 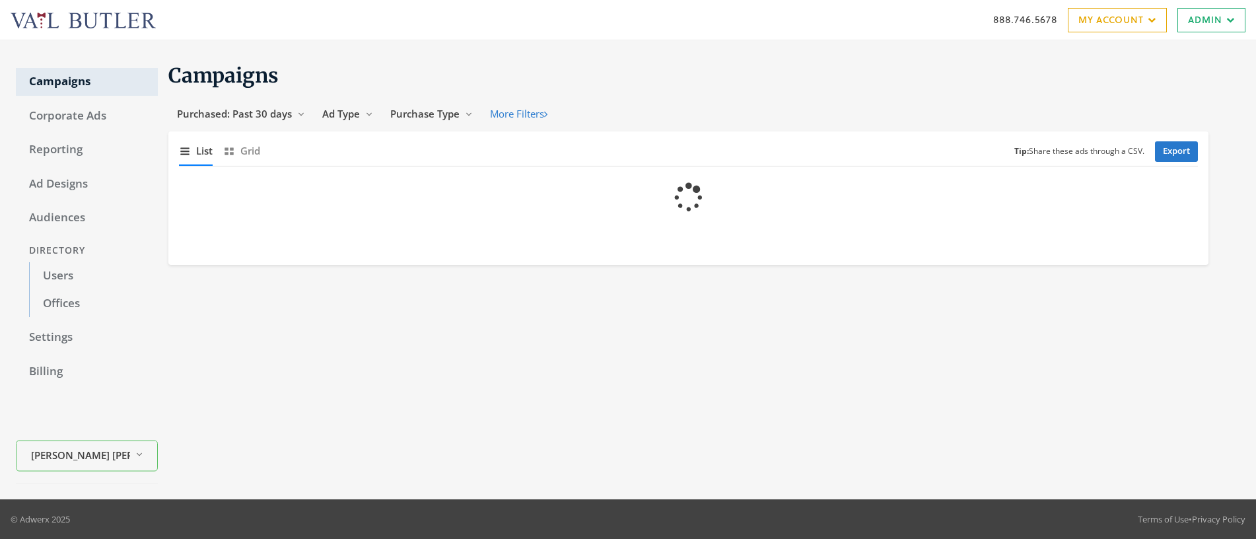 What do you see at coordinates (341, 114) in the screenshot?
I see `span: Ad Type` at bounding box center [341, 114].